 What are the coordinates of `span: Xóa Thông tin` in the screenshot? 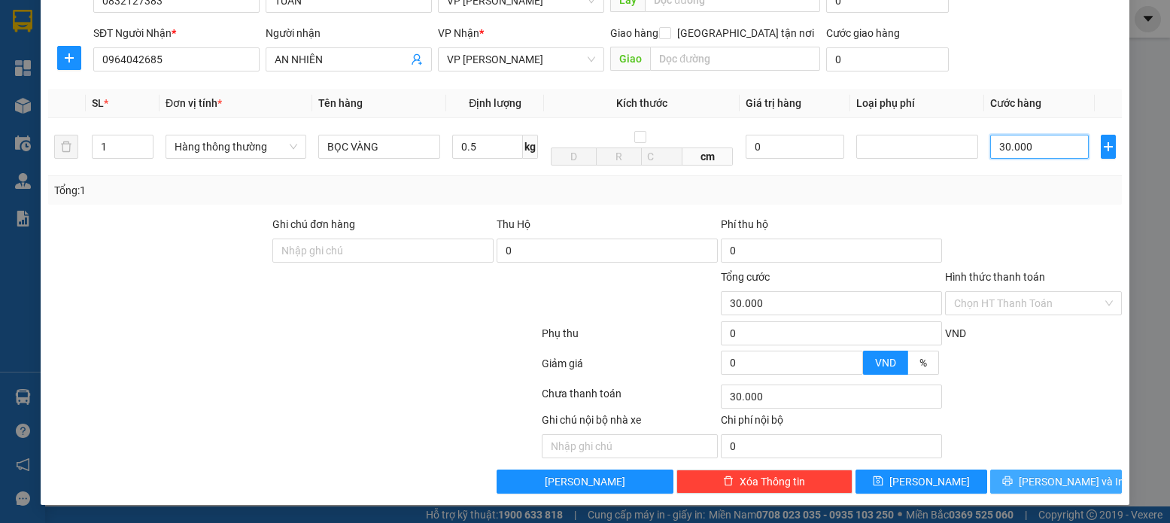 It's located at (772, 481).